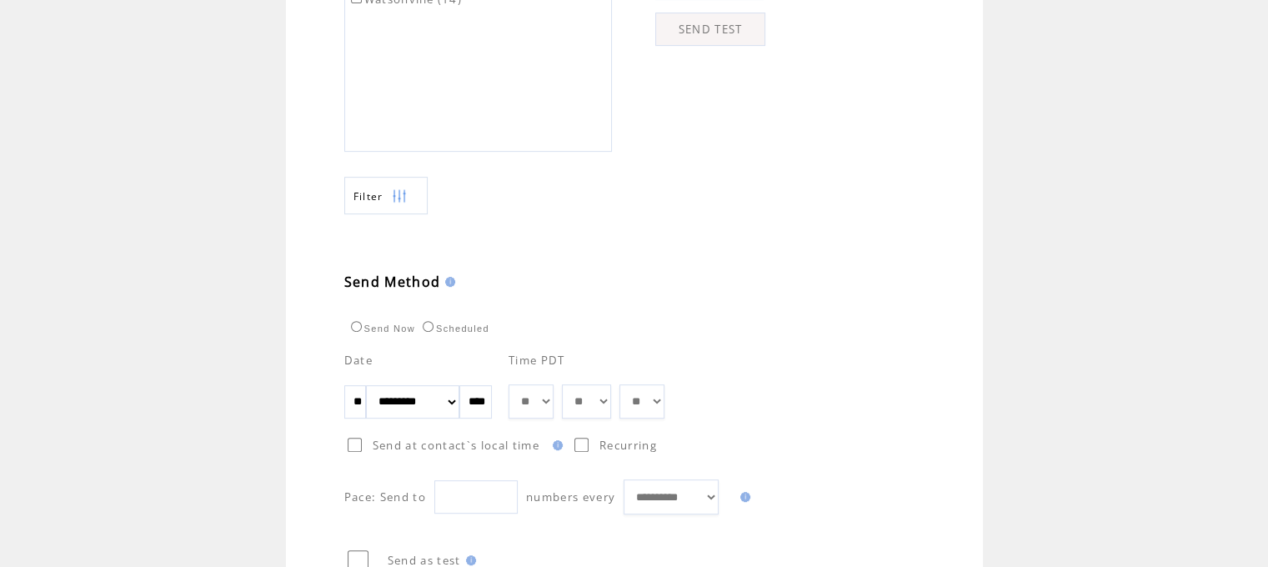  I want to click on span: Date, so click(359, 360).